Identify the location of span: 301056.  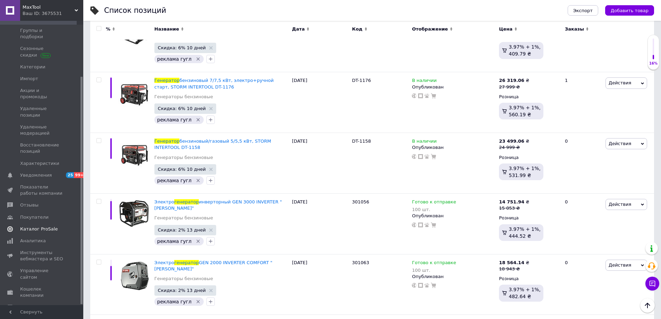
(361, 202).